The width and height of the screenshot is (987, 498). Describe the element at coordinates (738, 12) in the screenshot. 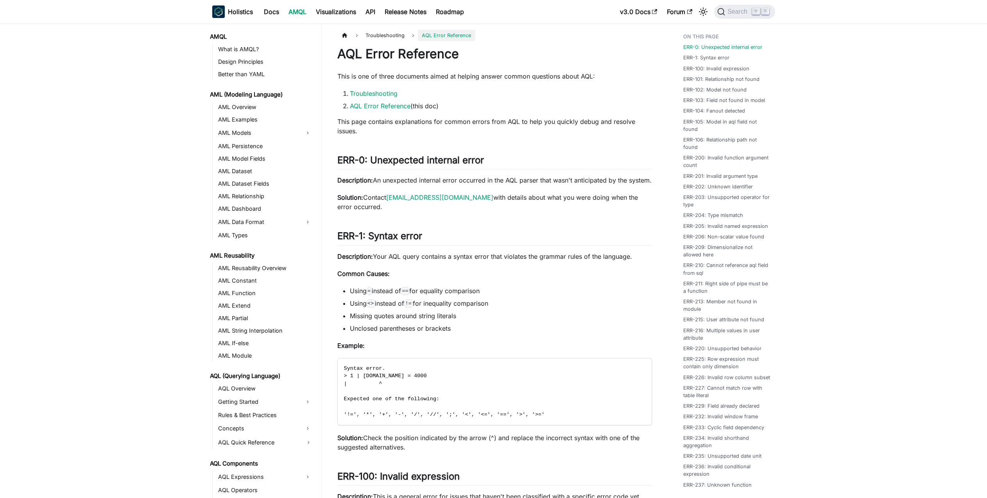

I see `span: Search` at that location.